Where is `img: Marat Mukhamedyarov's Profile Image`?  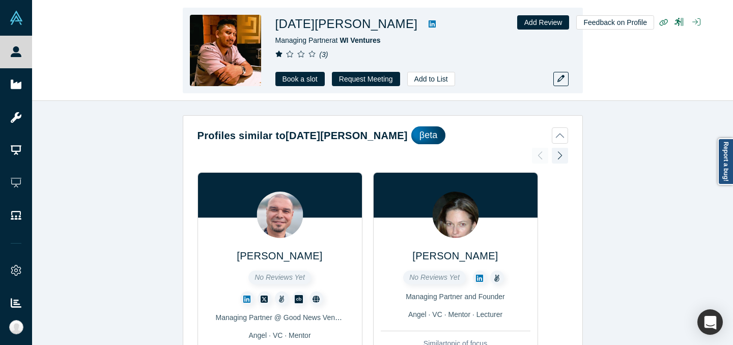
img: Marat Mukhamedyarov's Profile Image is located at coordinates (280, 214).